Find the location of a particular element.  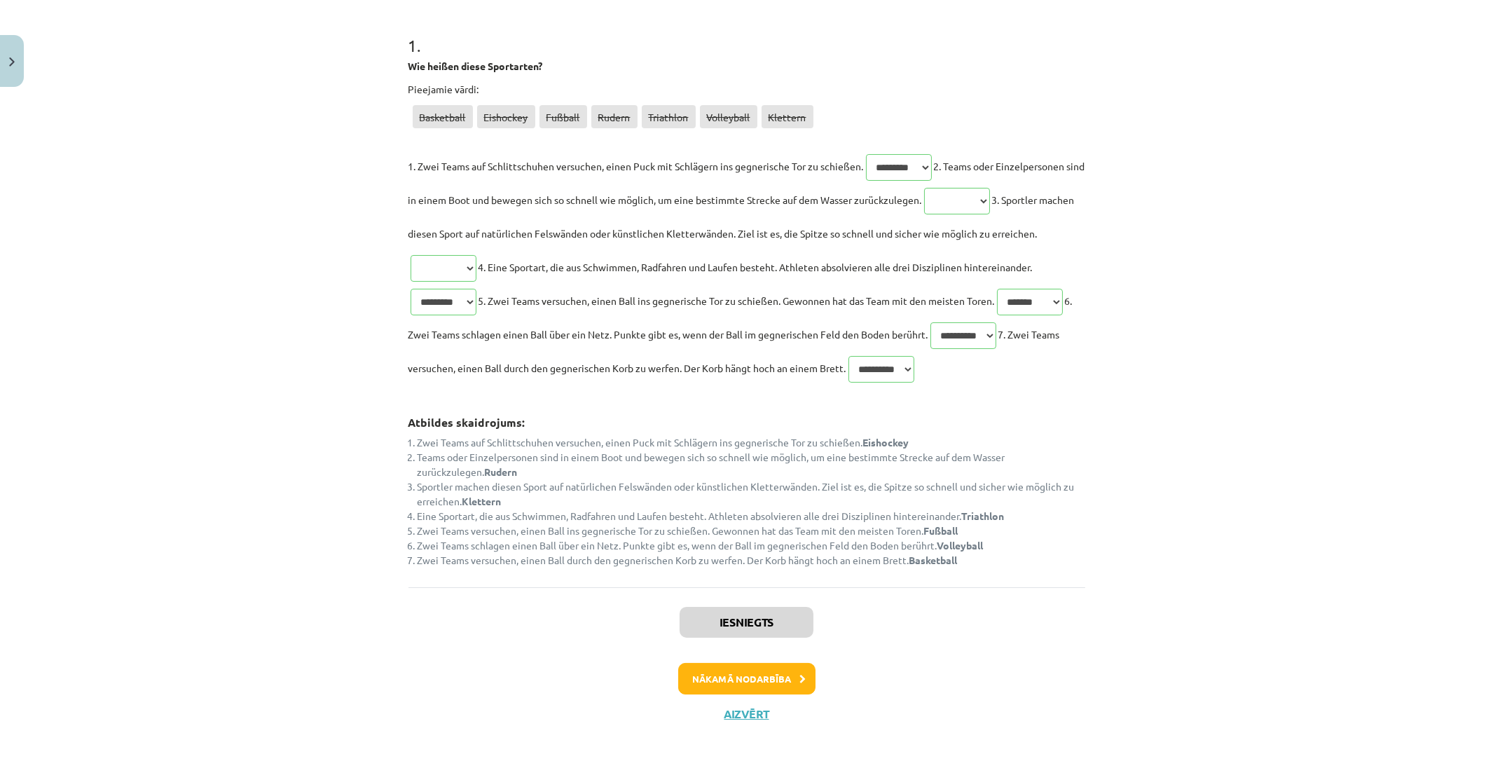

span: 1. Zwei Teams auf Schlittschuhen versuchen, einen Puck mit Schlägern ins gegnerische Tor zu schie... is located at coordinates (636, 166).